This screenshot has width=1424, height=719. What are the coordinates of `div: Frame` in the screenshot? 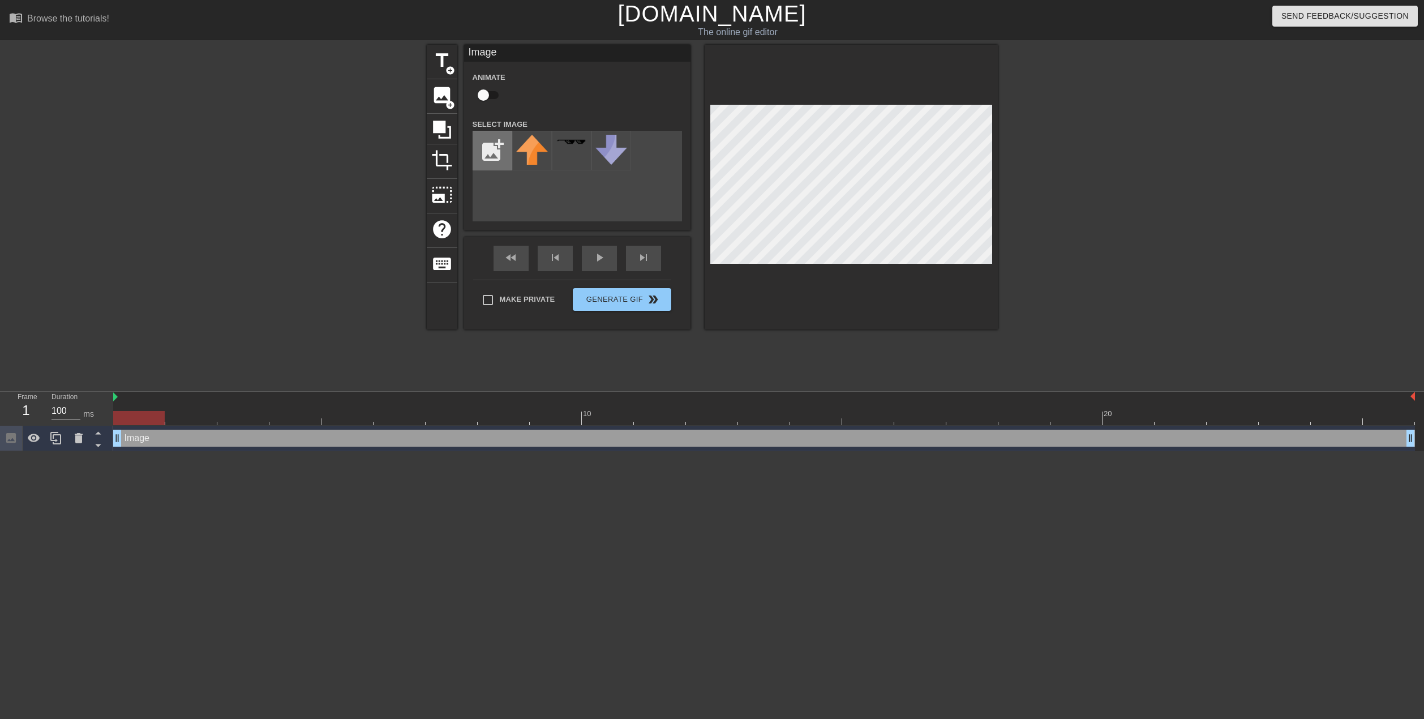 It's located at (26, 408).